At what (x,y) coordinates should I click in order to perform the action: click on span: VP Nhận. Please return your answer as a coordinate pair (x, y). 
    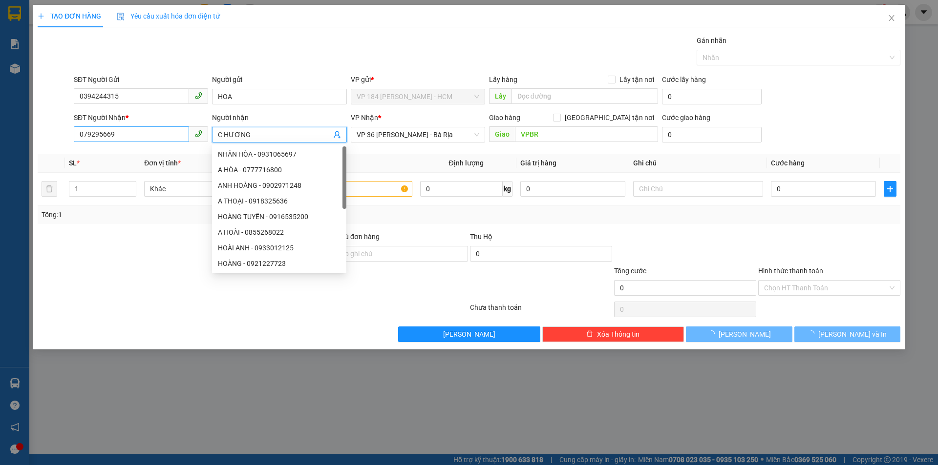
    Looking at the image, I should click on (364, 118).